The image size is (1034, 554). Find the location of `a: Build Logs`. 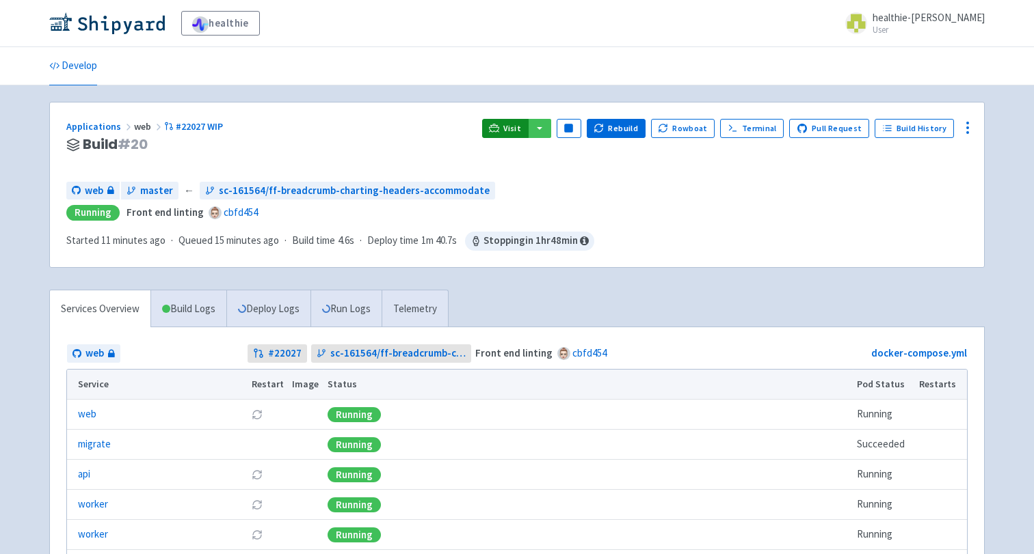

a: Build Logs is located at coordinates (189, 309).